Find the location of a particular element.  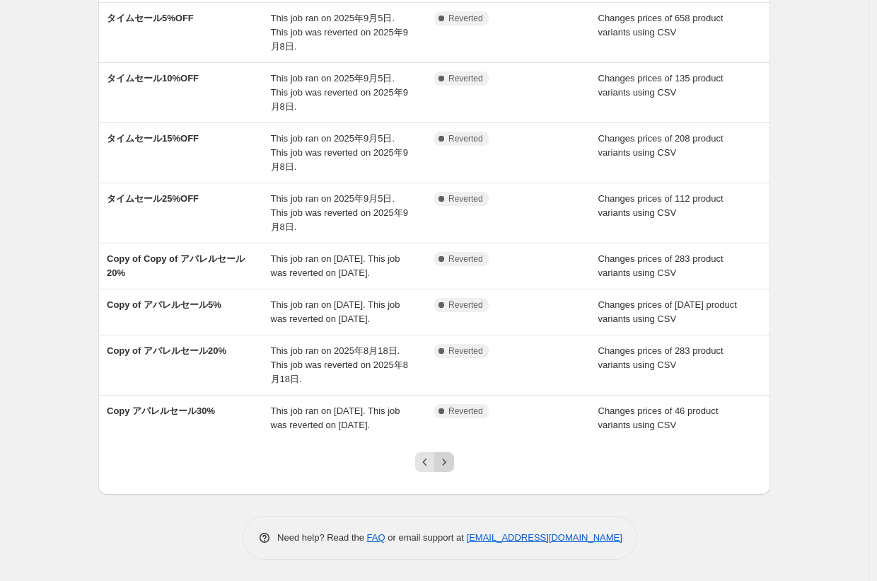

nav: Pagination is located at coordinates (434, 462).